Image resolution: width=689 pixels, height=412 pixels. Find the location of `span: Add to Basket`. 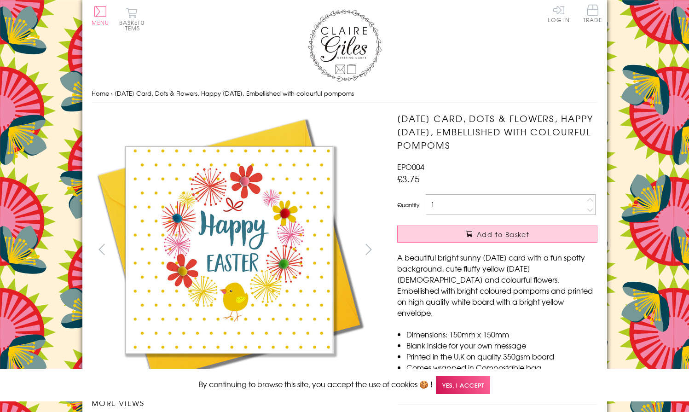

span: Add to Basket is located at coordinates (503, 234).